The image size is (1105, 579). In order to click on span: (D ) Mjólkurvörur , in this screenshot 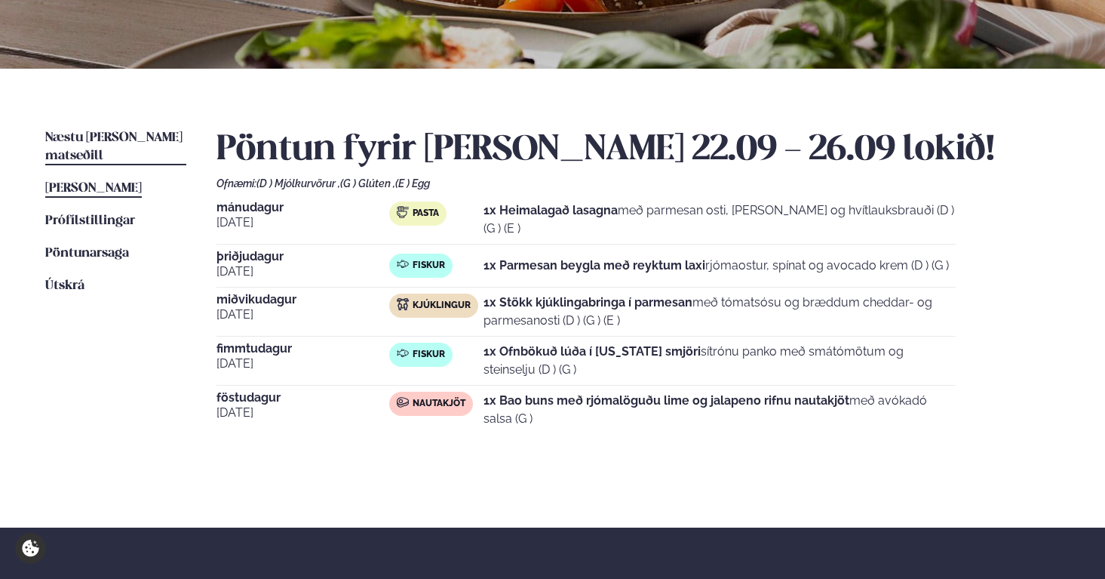, I will do `click(298, 183)`.